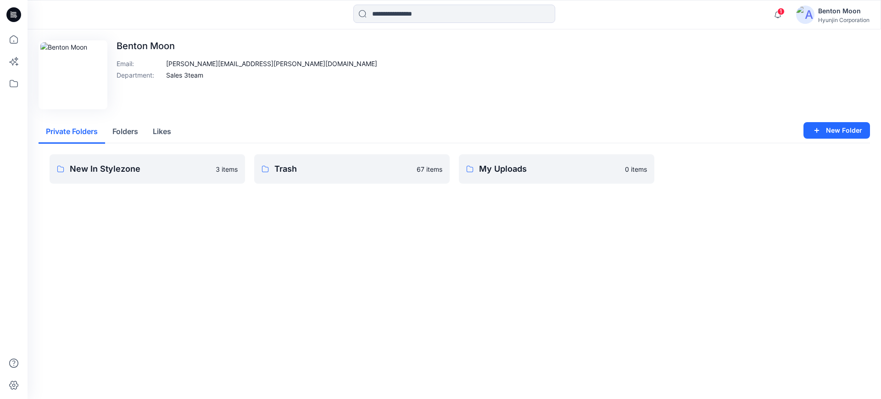 Image resolution: width=881 pixels, height=399 pixels. What do you see at coordinates (140, 75) in the screenshot?
I see `p: Department :` at bounding box center [140, 75].